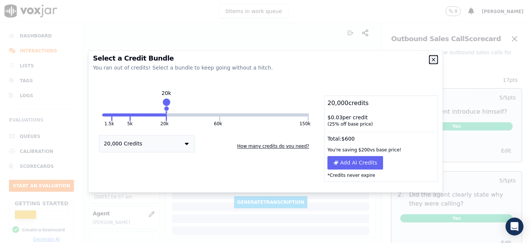  Describe the element at coordinates (515, 227) in the screenshot. I see `div: Open Intercom Messenger` at that location.